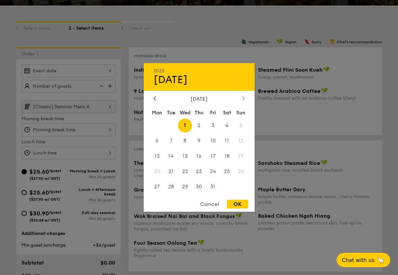 The width and height of the screenshot is (398, 275). I want to click on span: 26, so click(241, 171).